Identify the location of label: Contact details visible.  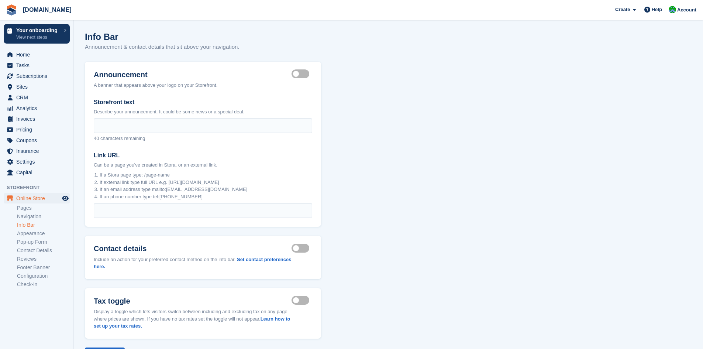
(302, 248).